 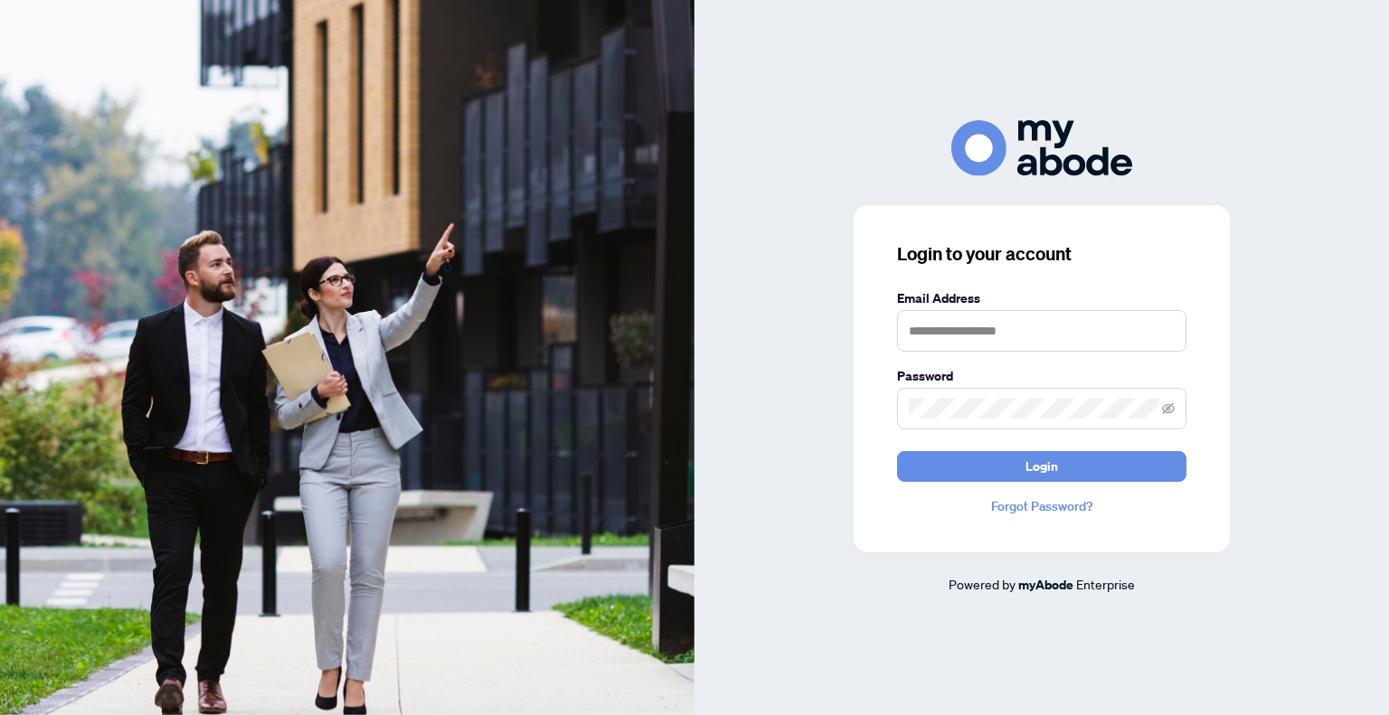 What do you see at coordinates (1042, 147) in the screenshot?
I see `img: ma-logo` at bounding box center [1042, 147].